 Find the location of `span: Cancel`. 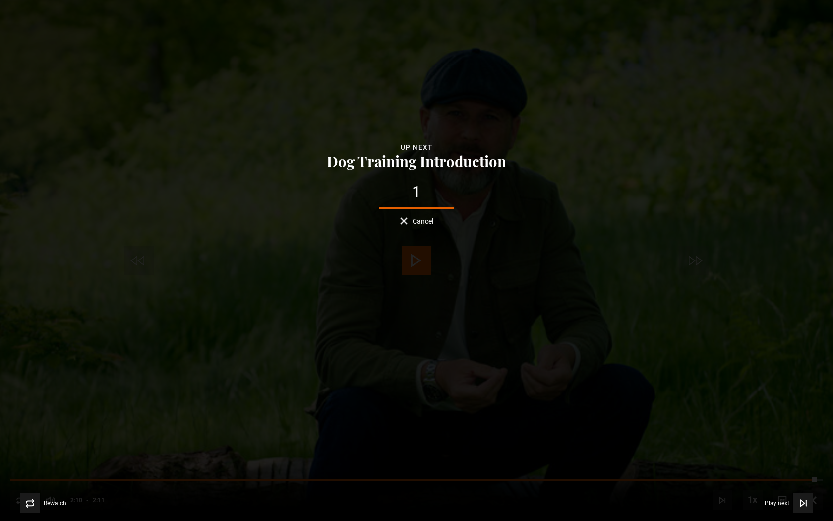

span: Cancel is located at coordinates (423, 221).